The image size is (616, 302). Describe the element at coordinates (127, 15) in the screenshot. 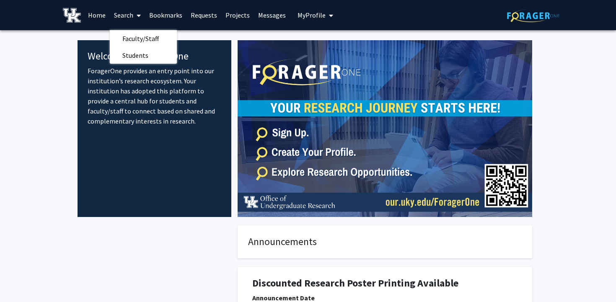

I see `a: Search` at that location.